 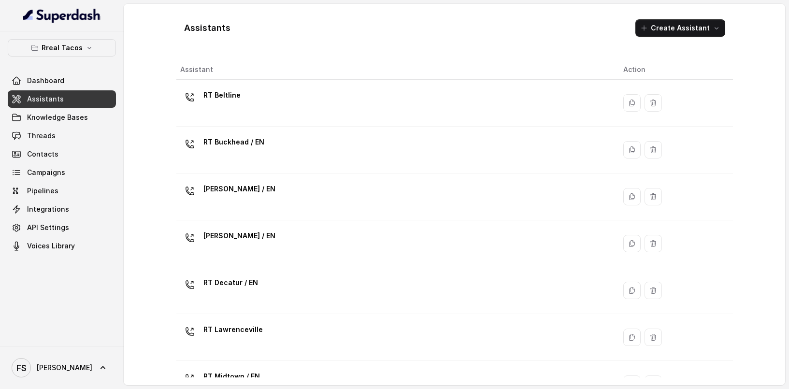 I want to click on span: Campaigns, so click(x=46, y=173).